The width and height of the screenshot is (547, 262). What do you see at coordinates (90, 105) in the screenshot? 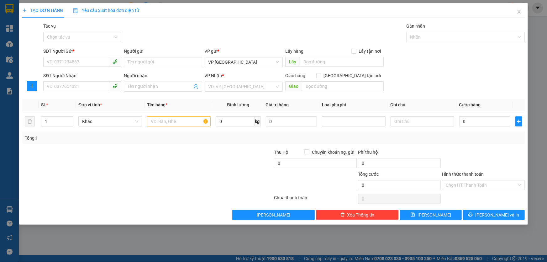
I see `span: Đơn vị tính` at bounding box center [90, 105].